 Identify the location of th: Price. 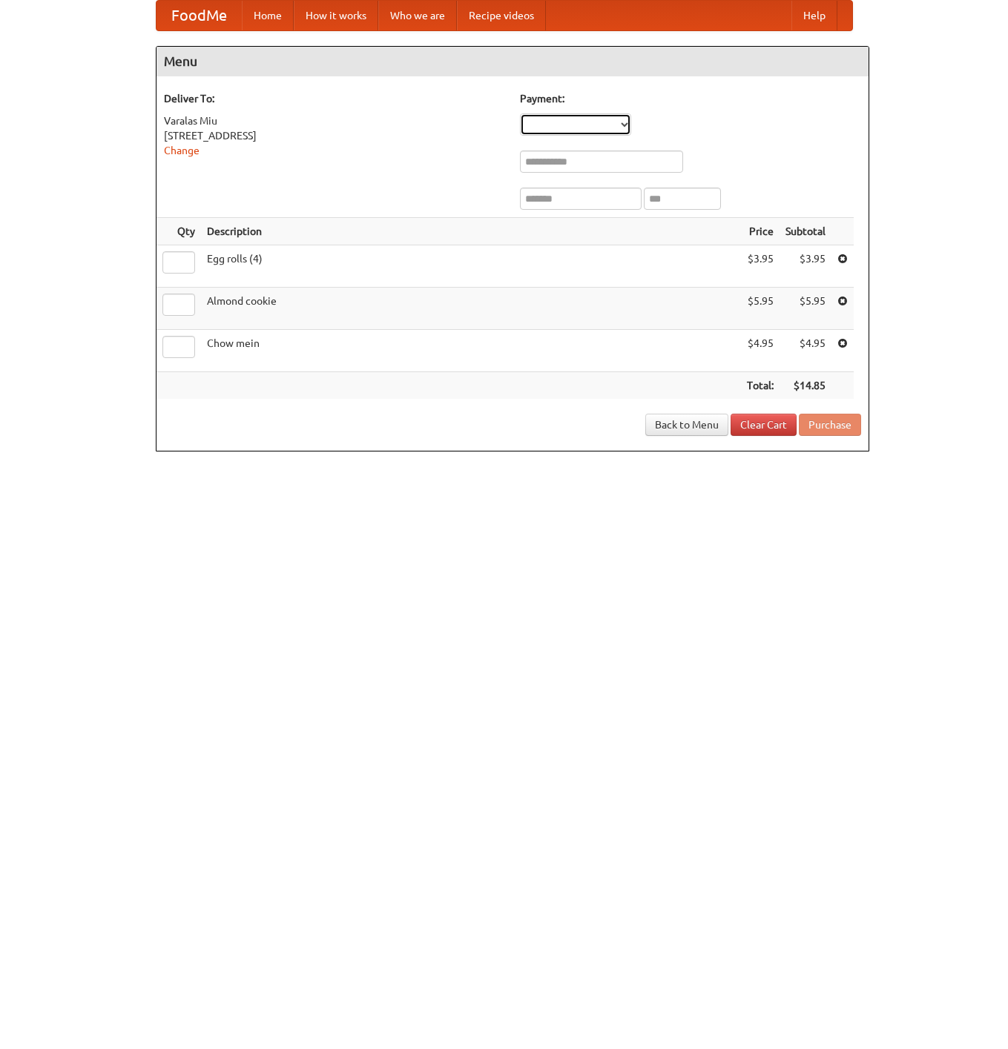
(760, 231).